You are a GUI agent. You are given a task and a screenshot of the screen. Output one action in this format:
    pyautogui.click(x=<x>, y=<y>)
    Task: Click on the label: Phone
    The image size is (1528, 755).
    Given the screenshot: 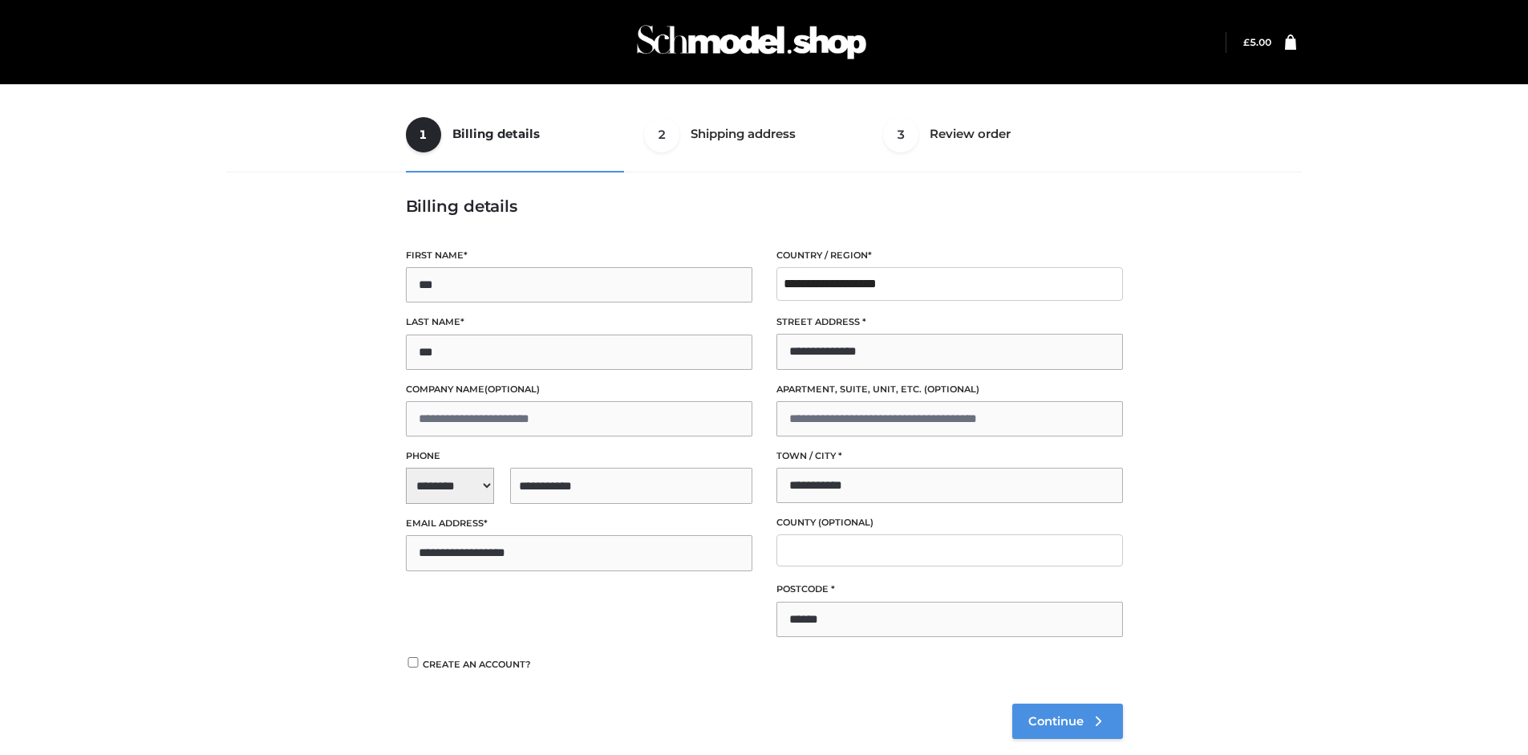 What is the action you would take?
    pyautogui.click(x=579, y=456)
    